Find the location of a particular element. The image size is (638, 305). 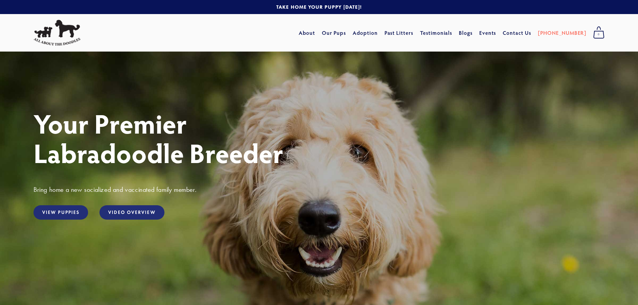

span: 0 is located at coordinates (599, 35).